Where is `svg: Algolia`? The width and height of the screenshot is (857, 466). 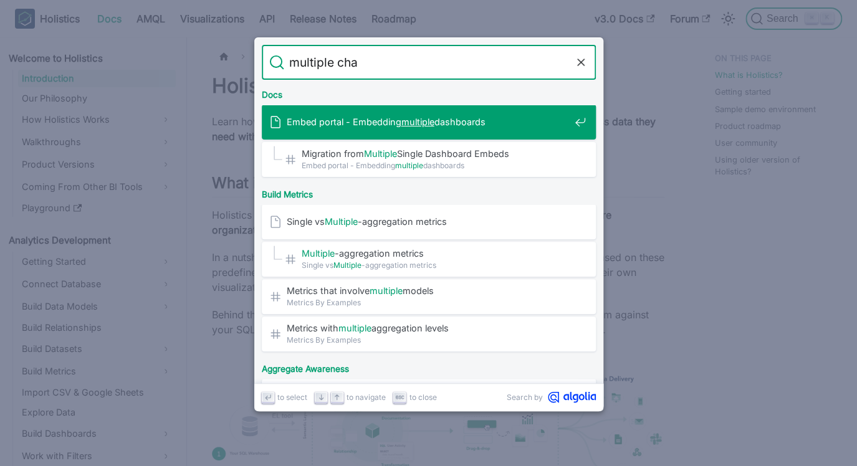 svg: Algolia is located at coordinates (572, 397).